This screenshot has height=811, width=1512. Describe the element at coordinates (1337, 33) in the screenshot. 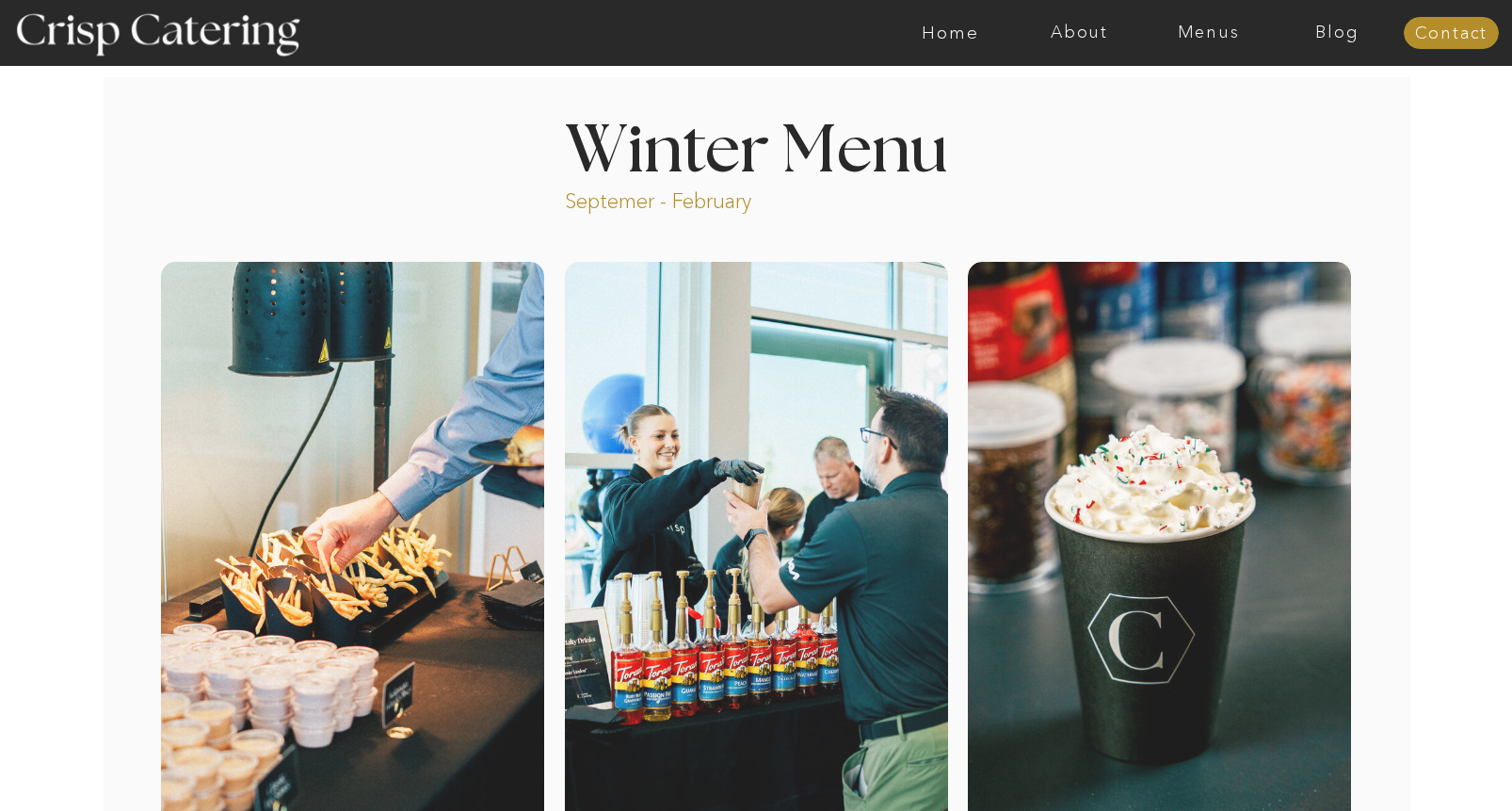

I see `nav: Blog` at that location.